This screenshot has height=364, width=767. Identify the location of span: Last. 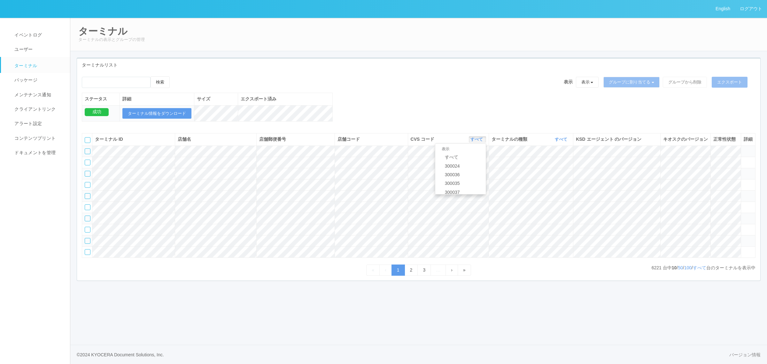
(464, 270).